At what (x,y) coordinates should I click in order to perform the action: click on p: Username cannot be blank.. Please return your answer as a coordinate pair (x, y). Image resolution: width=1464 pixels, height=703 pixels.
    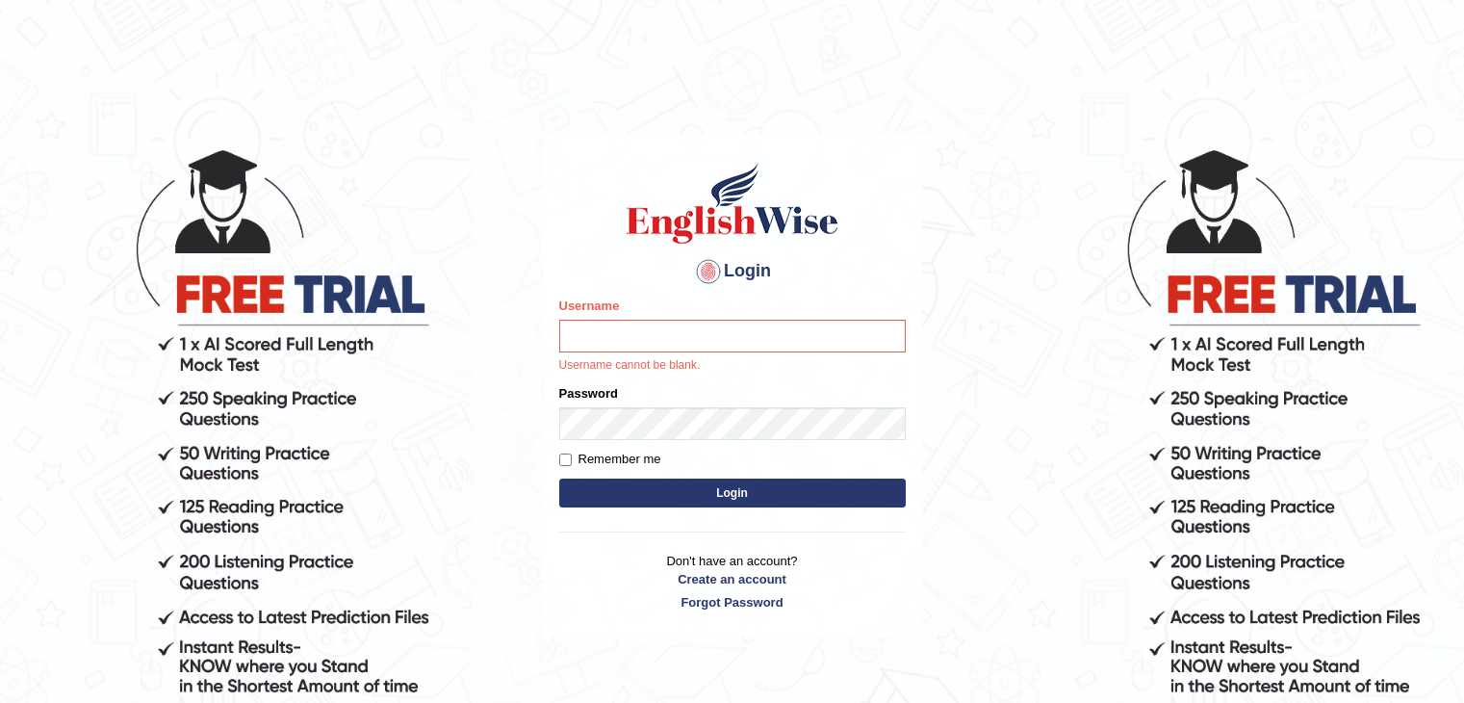
    Looking at the image, I should click on (733, 366).